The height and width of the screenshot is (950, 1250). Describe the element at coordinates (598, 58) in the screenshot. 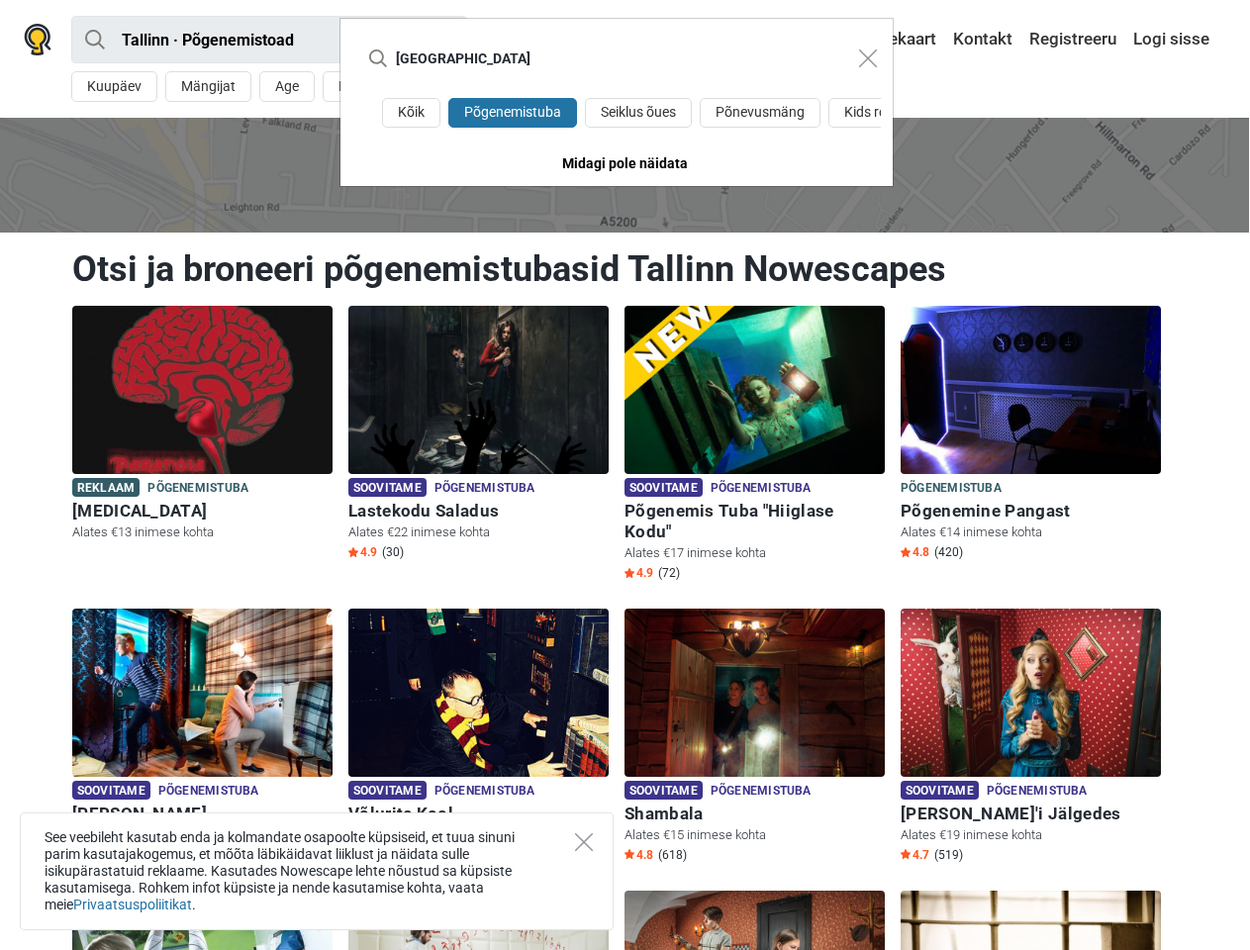

I see `input: proovi “Tallinn”` at that location.